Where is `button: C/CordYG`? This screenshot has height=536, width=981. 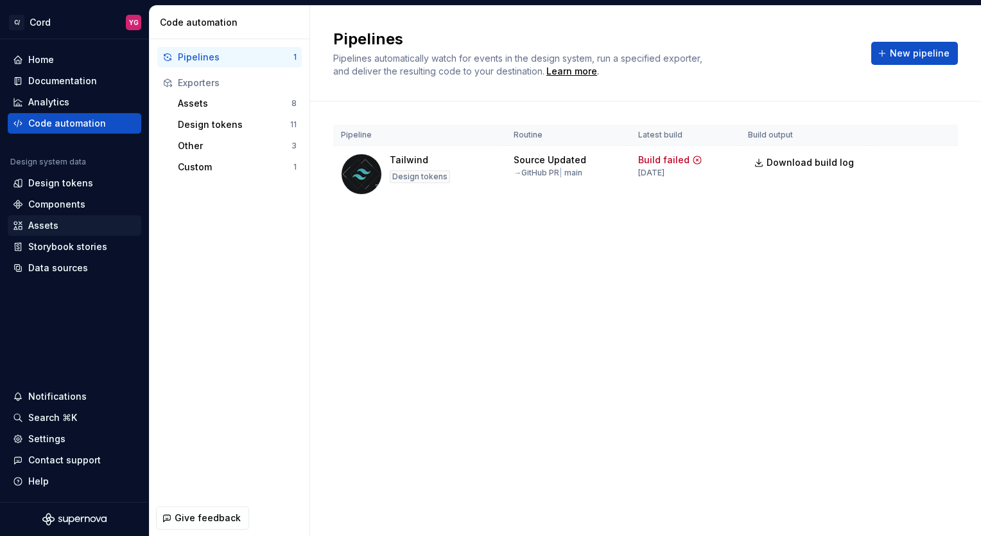 button: C/CordYG is located at coordinates (74, 22).